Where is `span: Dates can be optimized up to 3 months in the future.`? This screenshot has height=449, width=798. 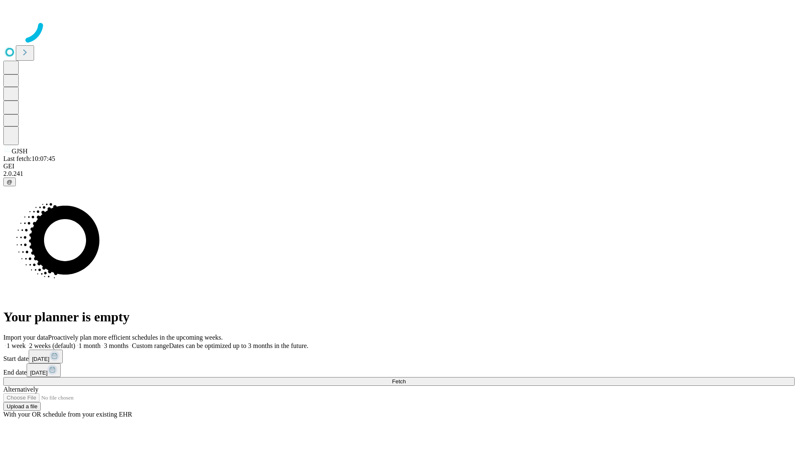
span: Dates can be optimized up to 3 months in the future. is located at coordinates (238, 345).